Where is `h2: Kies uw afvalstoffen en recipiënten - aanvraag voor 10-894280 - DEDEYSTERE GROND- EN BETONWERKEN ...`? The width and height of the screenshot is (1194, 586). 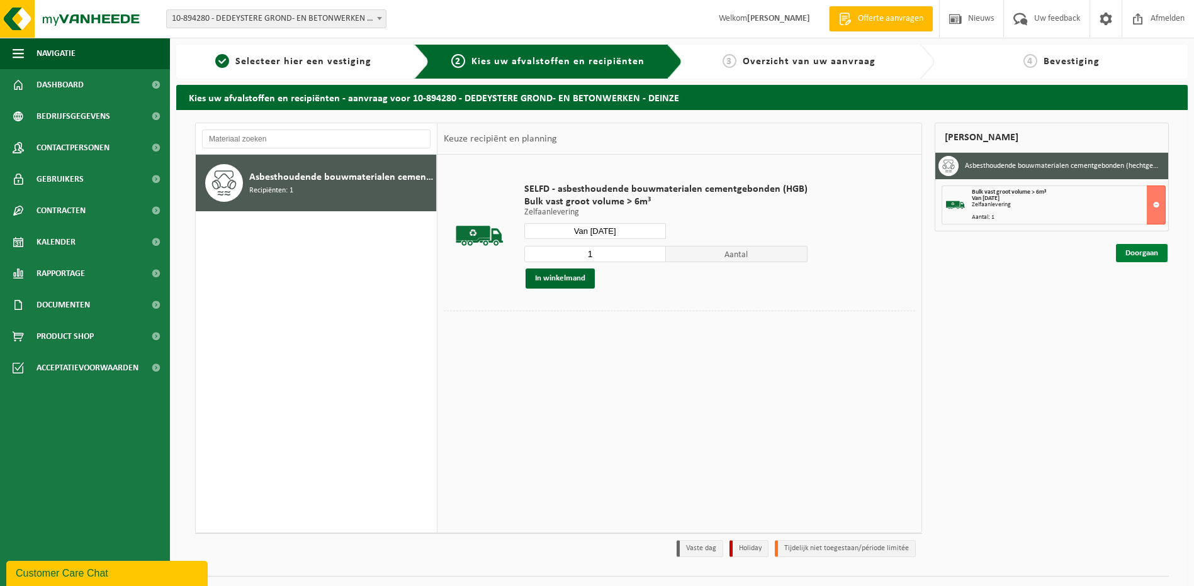
h2: Kies uw afvalstoffen en recipiënten - aanvraag voor 10-894280 - DEDEYSTERE GROND- EN BETONWERKEN ... is located at coordinates (682, 97).